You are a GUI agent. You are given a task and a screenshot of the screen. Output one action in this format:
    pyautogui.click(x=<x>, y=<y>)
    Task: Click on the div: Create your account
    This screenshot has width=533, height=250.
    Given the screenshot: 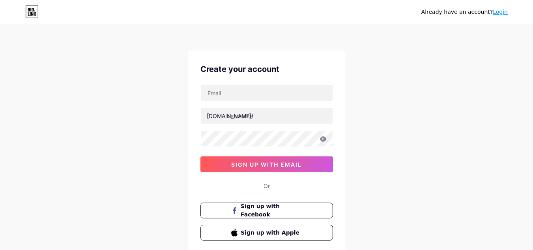 What is the action you would take?
    pyautogui.click(x=267, y=69)
    